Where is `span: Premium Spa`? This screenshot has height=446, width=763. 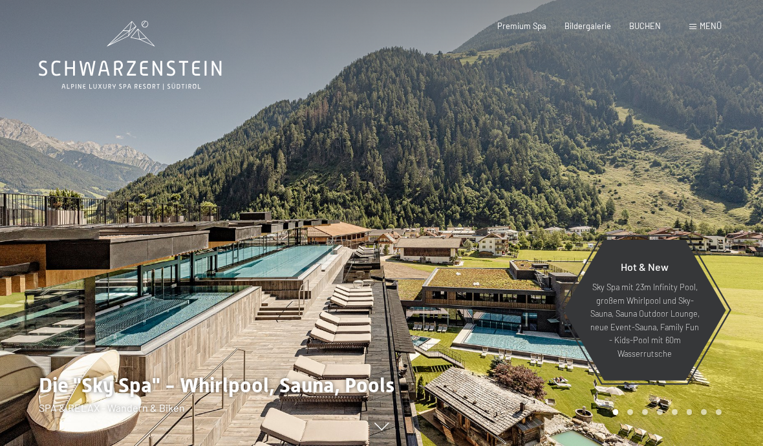
span: Premium Spa is located at coordinates (522, 26).